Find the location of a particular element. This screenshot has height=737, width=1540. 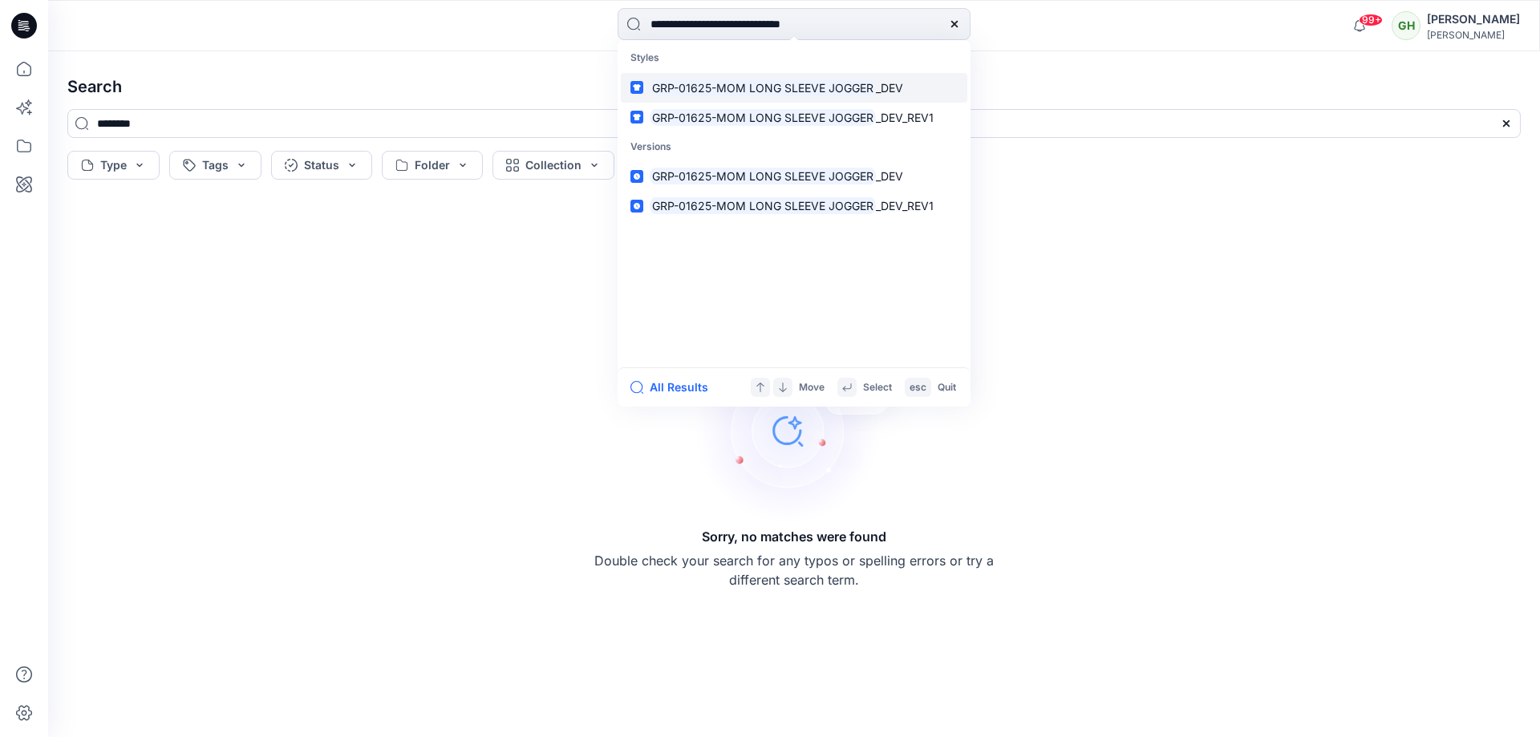

p: Versions is located at coordinates (794, 147).